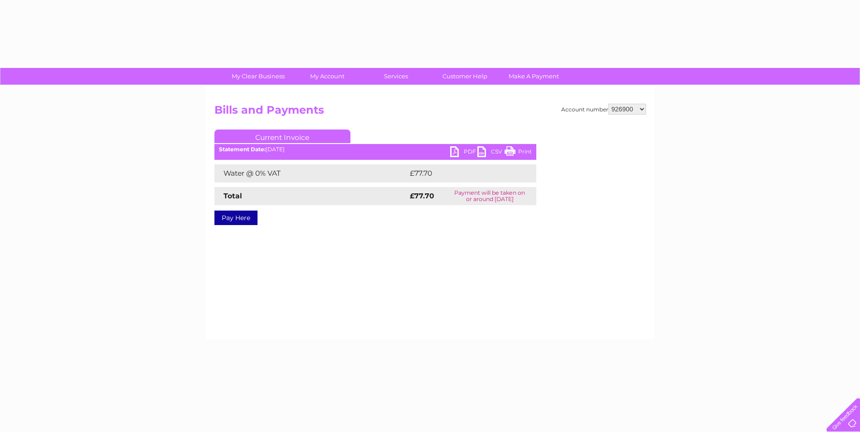  What do you see at coordinates (464, 153) in the screenshot?
I see `a: PDF` at bounding box center [464, 153].